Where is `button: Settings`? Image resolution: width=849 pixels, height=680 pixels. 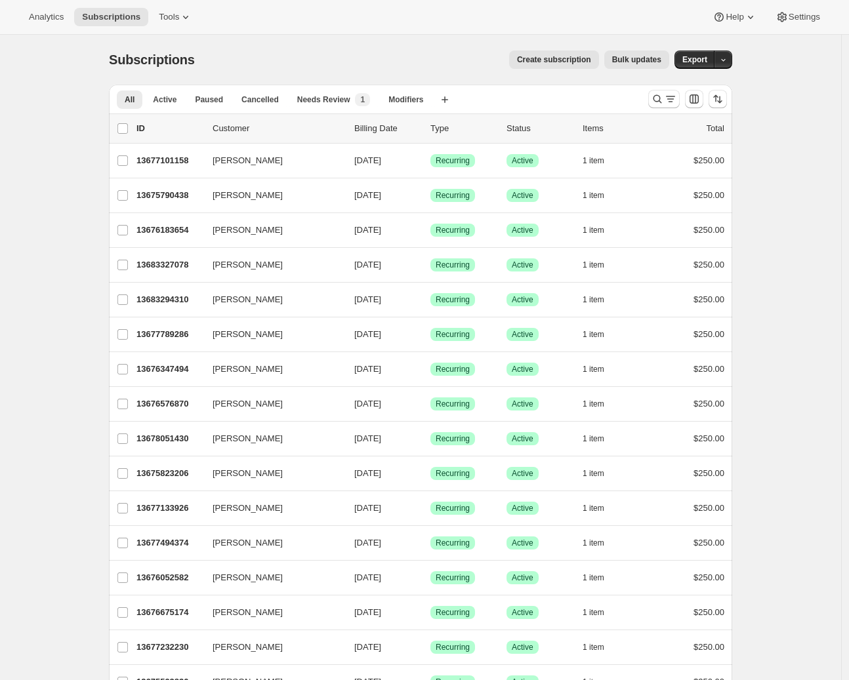 button: Settings is located at coordinates (798, 17).